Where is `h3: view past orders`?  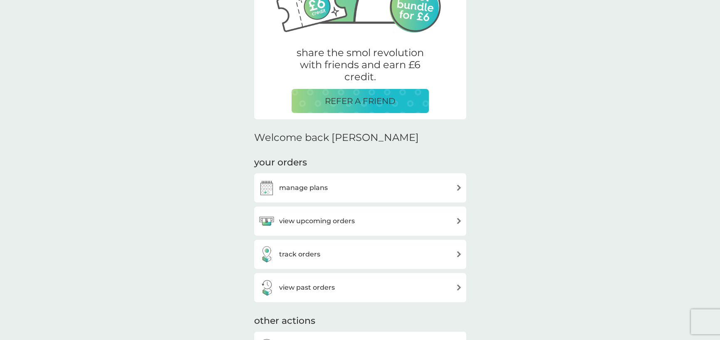 h3: view past orders is located at coordinates (307, 288).